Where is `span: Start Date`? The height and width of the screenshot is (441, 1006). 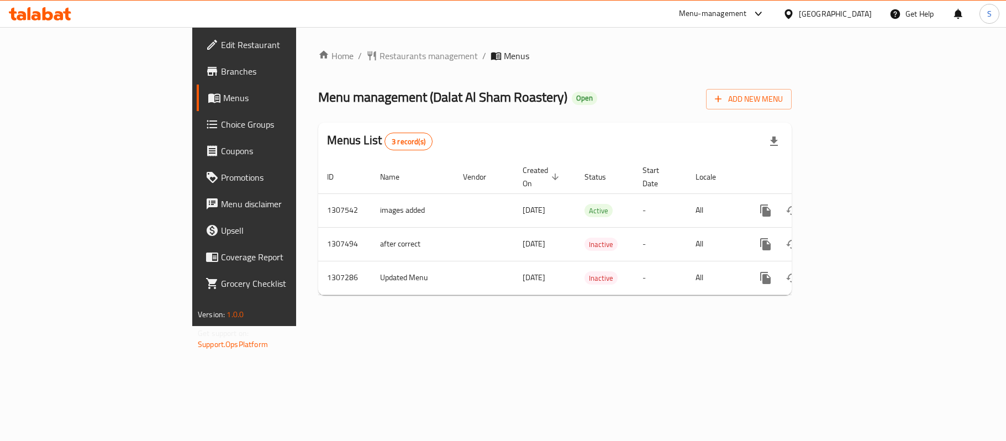
span: Start Date is located at coordinates (658, 177).